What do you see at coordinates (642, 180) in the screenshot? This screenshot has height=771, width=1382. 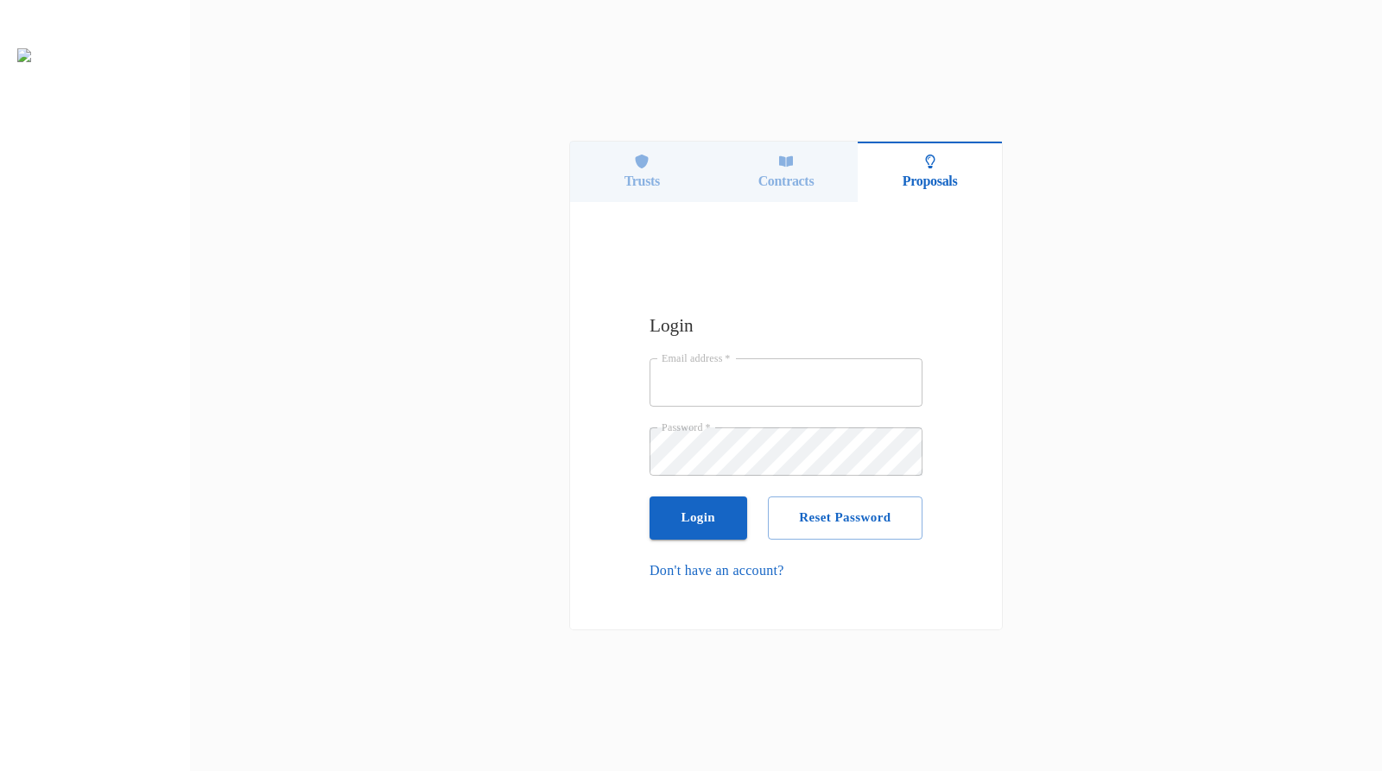 I see `h6: Trusts` at bounding box center [642, 180].